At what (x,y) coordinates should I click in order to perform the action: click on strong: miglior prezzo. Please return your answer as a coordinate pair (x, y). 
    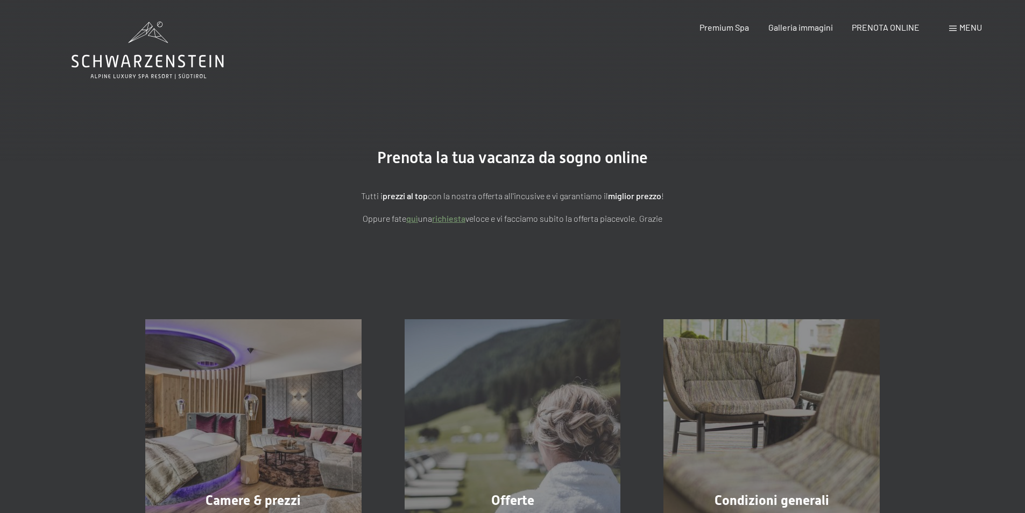
    Looking at the image, I should click on (634, 195).